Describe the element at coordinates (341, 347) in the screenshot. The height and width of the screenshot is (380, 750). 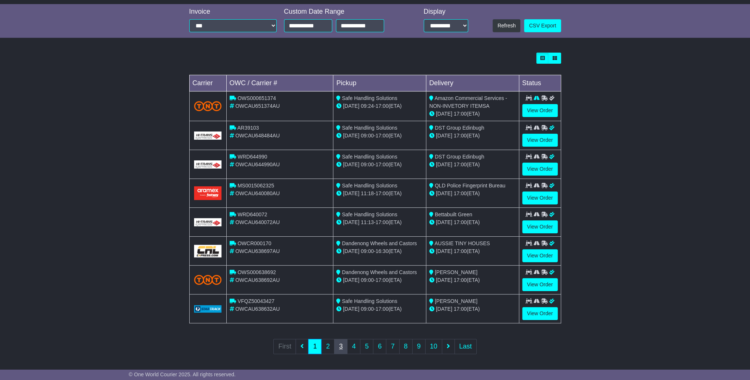
I see `a: 3` at that location.